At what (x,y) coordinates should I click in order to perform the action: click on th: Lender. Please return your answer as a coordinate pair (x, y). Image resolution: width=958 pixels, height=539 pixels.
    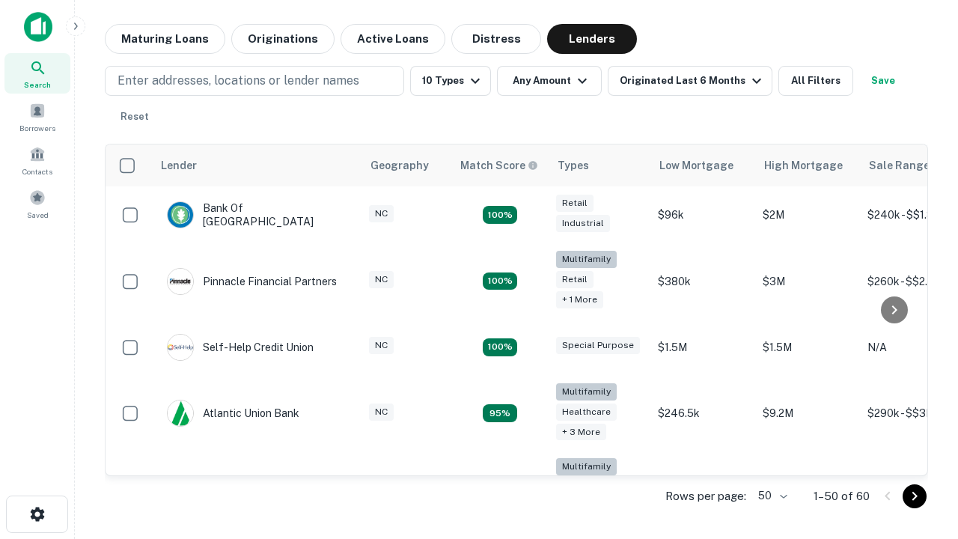
    Looking at the image, I should click on (257, 165).